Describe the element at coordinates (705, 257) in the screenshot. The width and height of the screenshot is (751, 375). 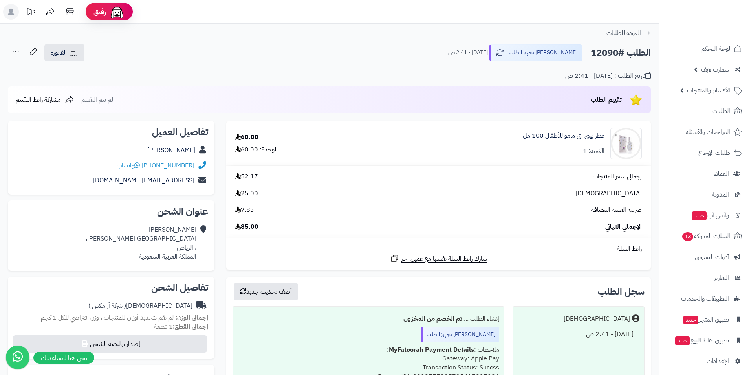
I see `a: أدوات التسويق` at that location.